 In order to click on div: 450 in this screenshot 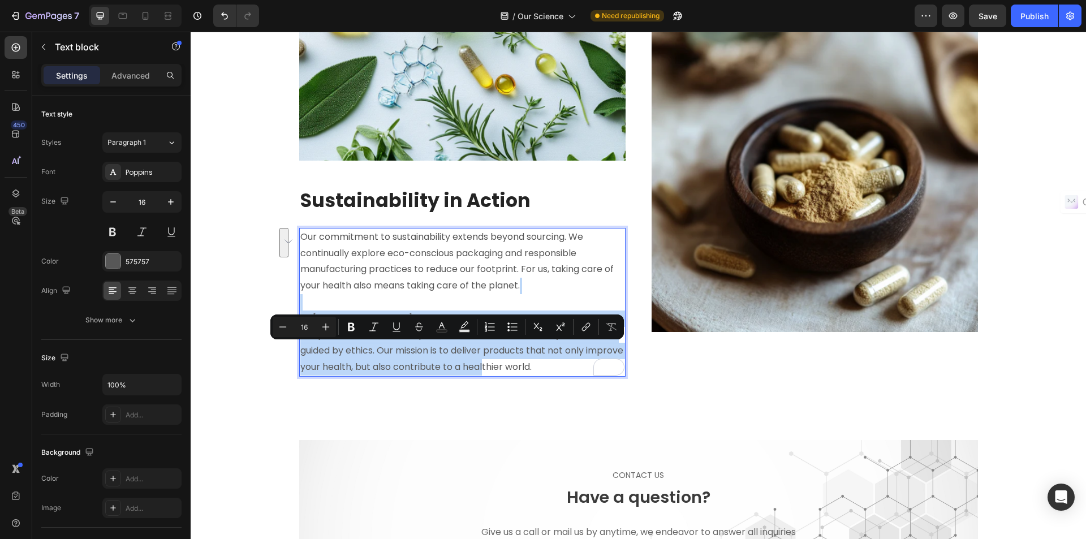, I will do `click(19, 125)`.